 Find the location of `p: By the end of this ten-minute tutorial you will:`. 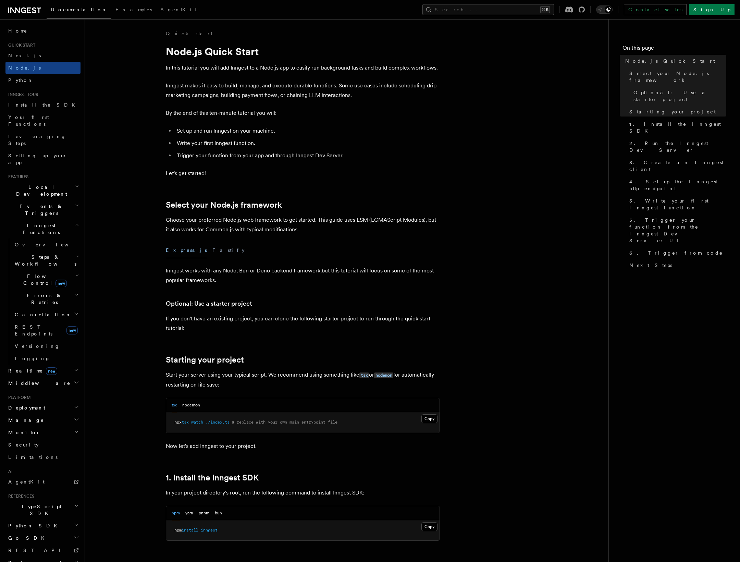

p: By the end of this ten-minute tutorial you will: is located at coordinates (303, 113).